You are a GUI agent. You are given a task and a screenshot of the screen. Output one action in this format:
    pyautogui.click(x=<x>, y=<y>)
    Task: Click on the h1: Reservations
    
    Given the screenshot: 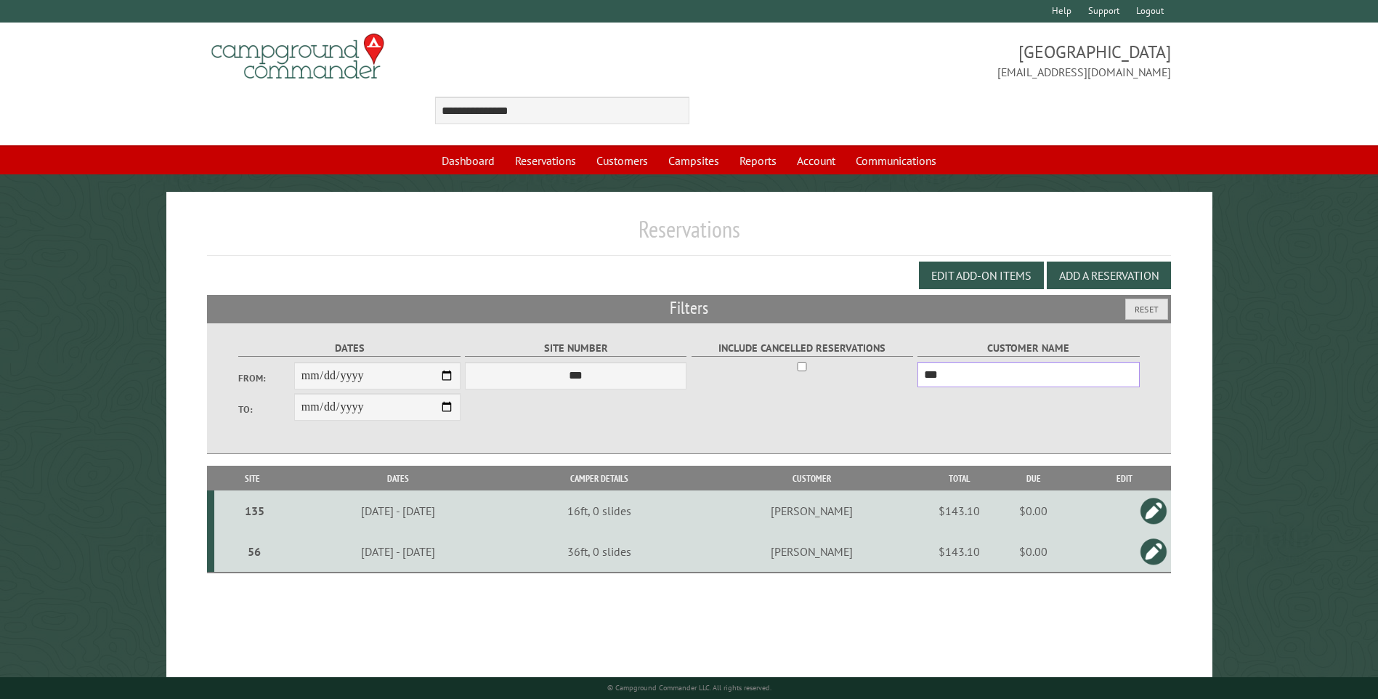 What is the action you would take?
    pyautogui.click(x=688, y=235)
    